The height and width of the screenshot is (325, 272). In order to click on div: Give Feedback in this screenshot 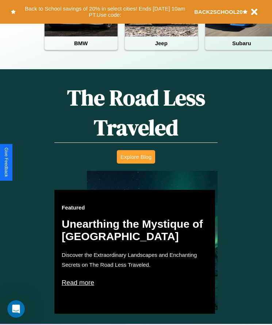, I will do `click(6, 162)`.